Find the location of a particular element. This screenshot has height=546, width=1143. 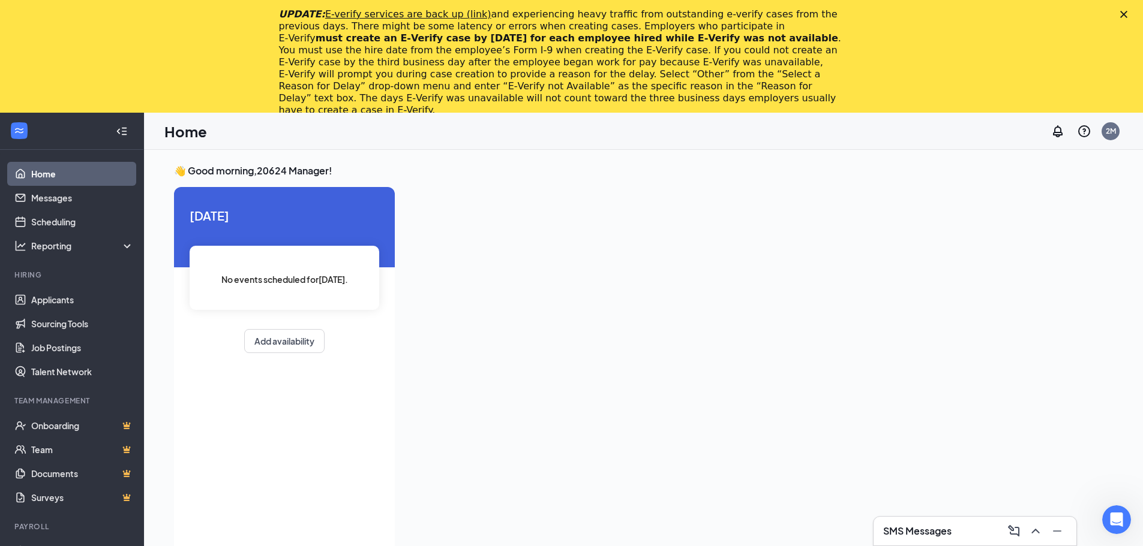

h3: SMS Messages is located at coordinates (917, 531).